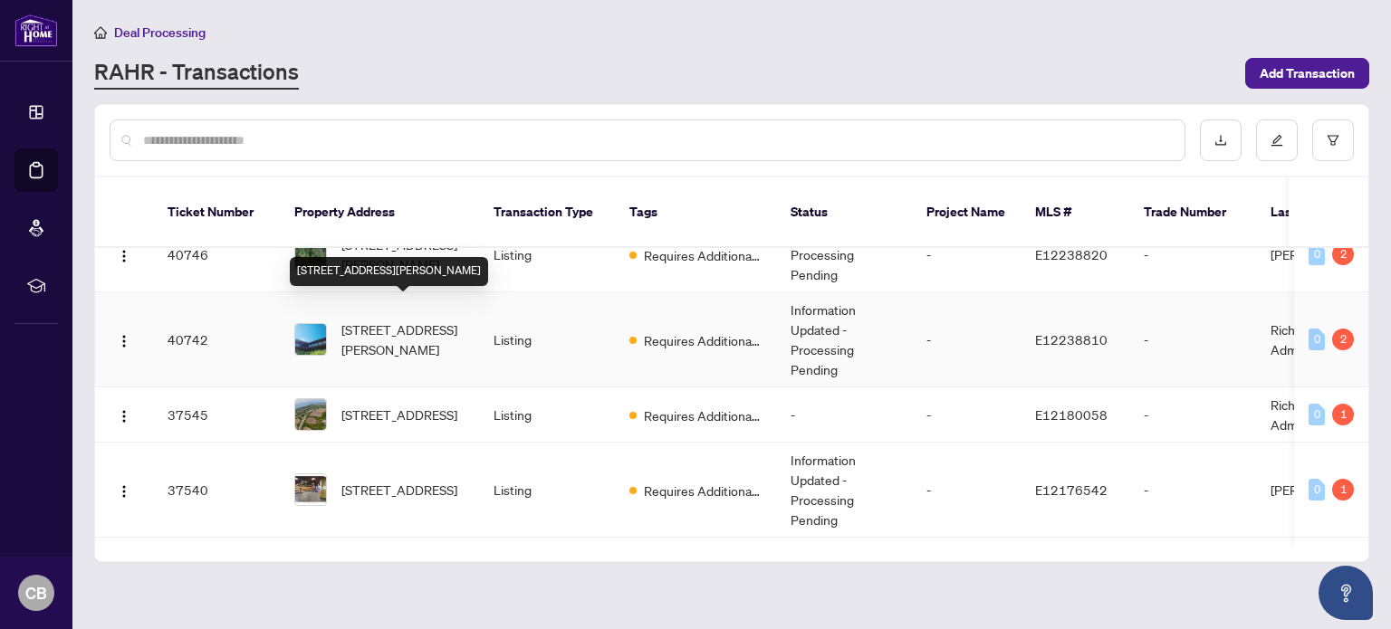 The image size is (1391, 629). I want to click on td: 40746, so click(216, 254).